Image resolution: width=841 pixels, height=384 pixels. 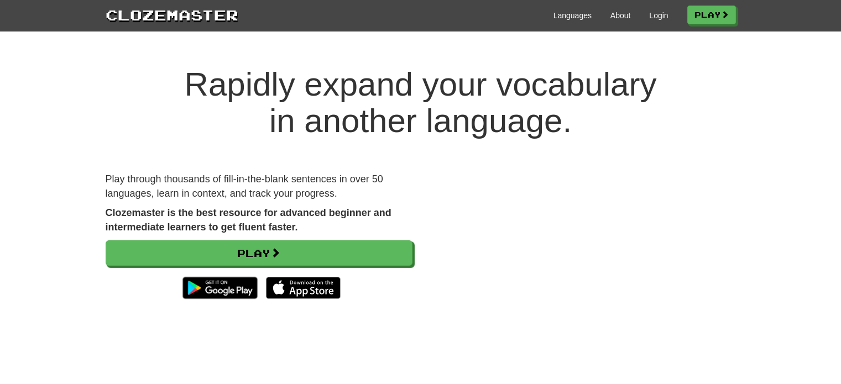 I want to click on a: Languages, so click(x=572, y=15).